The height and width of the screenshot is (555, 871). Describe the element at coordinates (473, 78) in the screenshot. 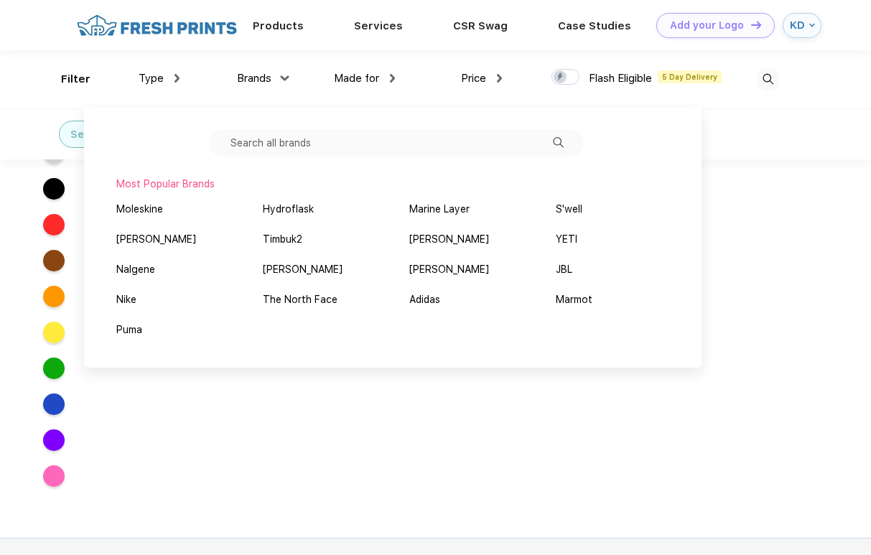

I see `span: Price` at that location.